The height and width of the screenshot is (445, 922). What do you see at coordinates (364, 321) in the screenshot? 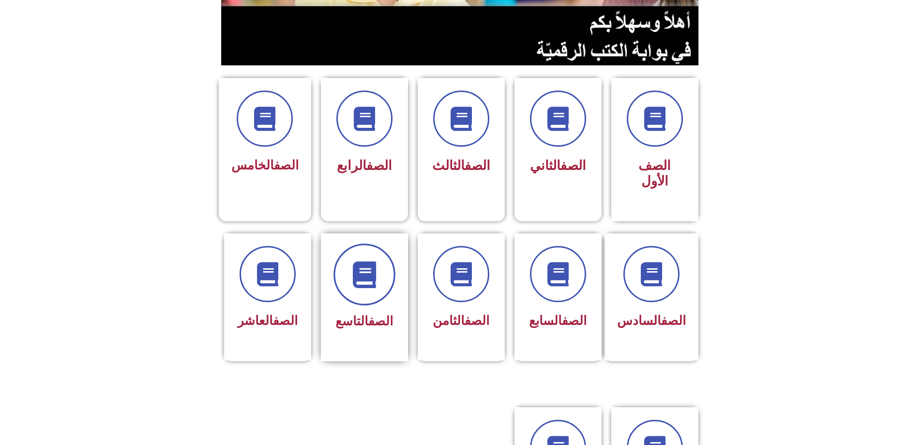
I see `span: التاسع` at bounding box center [364, 321].